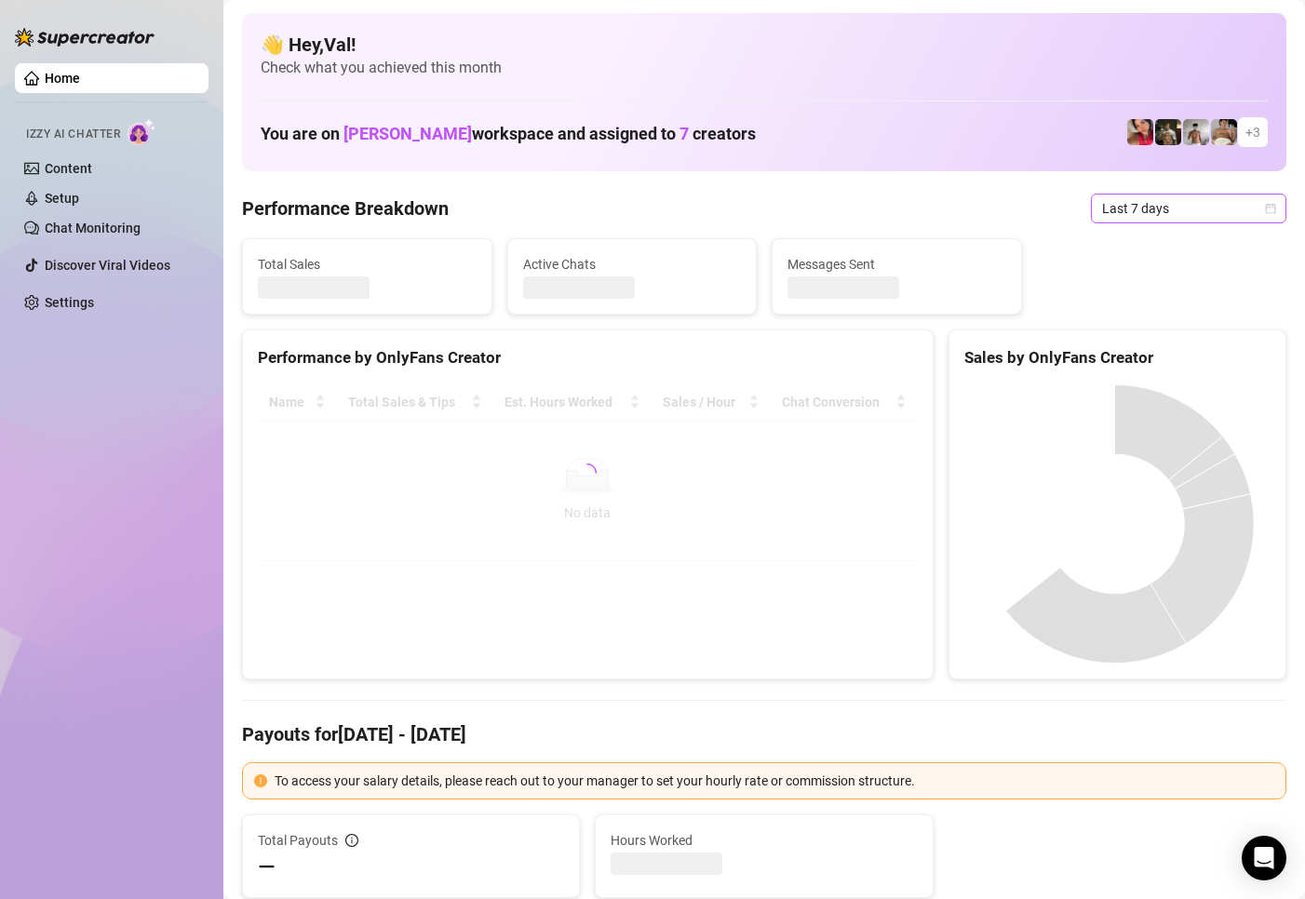 This screenshot has width=1305, height=899. I want to click on span: Last 7 days, so click(1189, 209).